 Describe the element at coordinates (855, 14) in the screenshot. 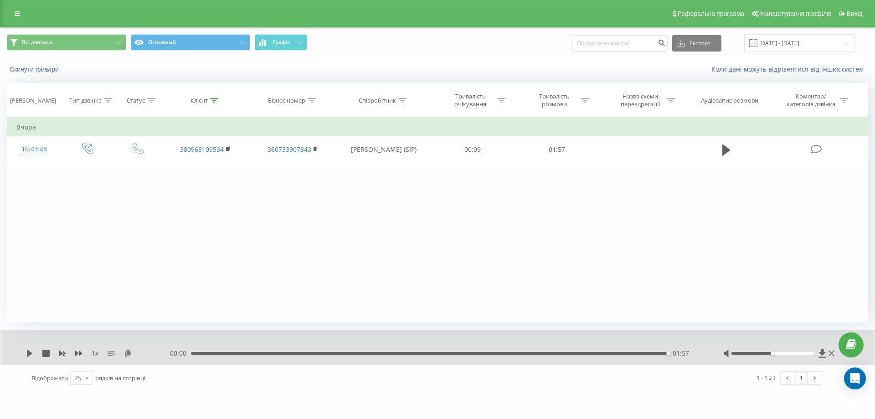

I see `span: Вихід` at that location.